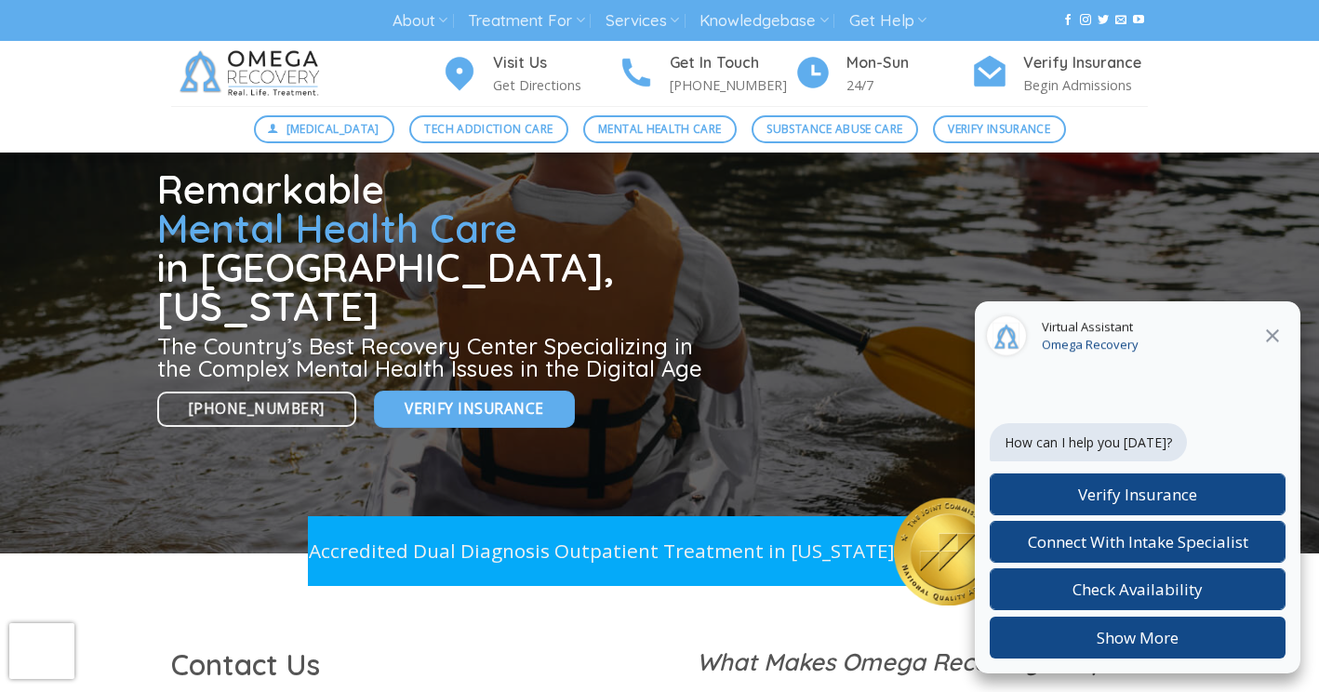 This screenshot has height=692, width=1319. I want to click on h4: Mon-Sun, so click(909, 63).